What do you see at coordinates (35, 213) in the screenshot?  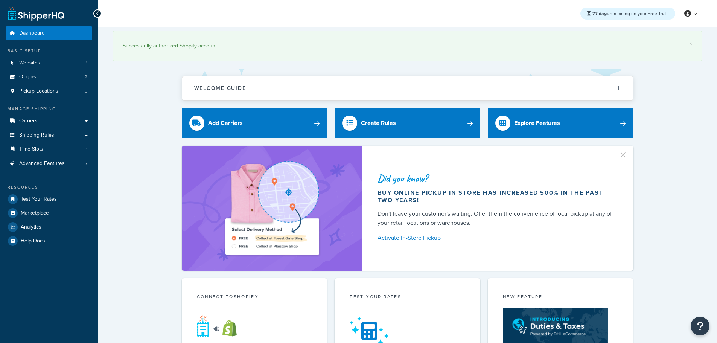 I see `span: Marketplace` at bounding box center [35, 213].